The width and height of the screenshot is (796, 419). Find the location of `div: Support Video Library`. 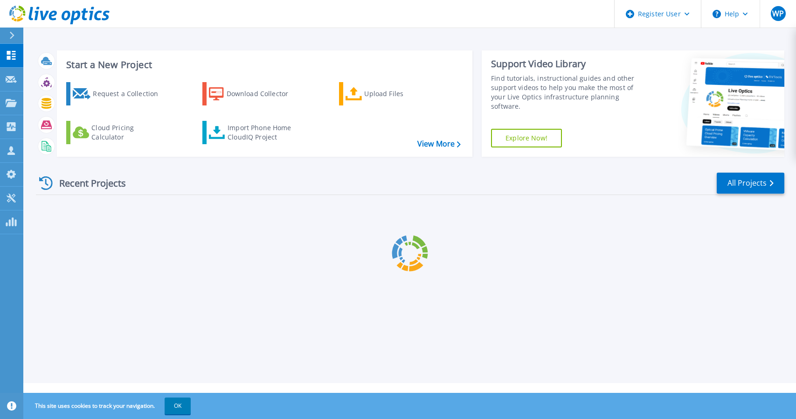

div: Support Video Library is located at coordinates (568, 64).